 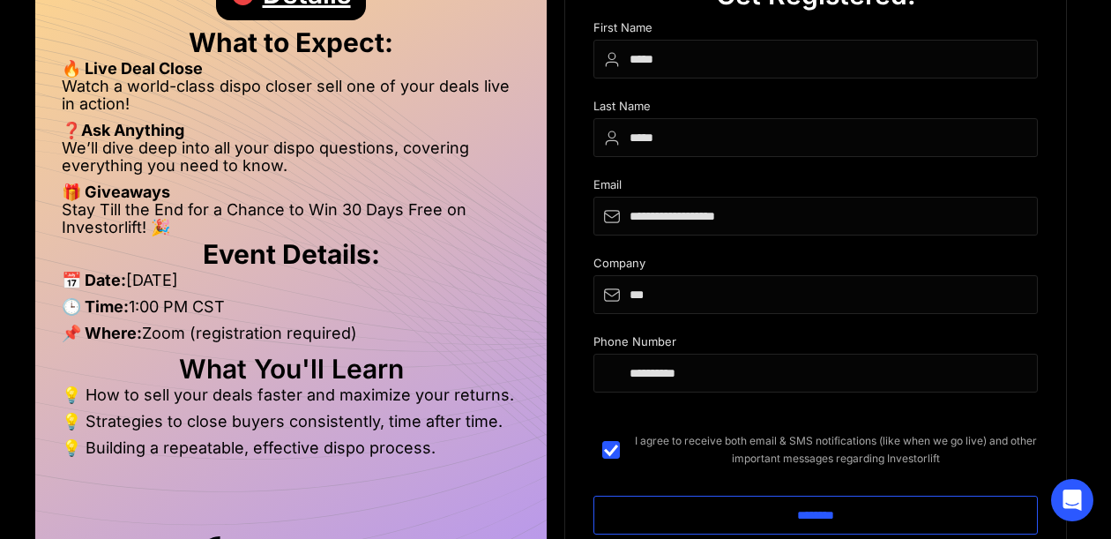 I want to click on li: Zoom (registration required), so click(x=291, y=338).